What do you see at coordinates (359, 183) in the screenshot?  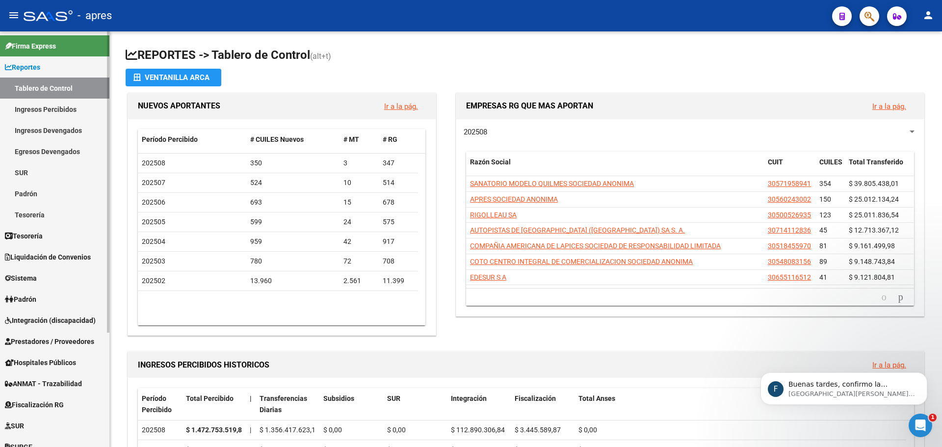 I see `div: 10` at bounding box center [359, 183].